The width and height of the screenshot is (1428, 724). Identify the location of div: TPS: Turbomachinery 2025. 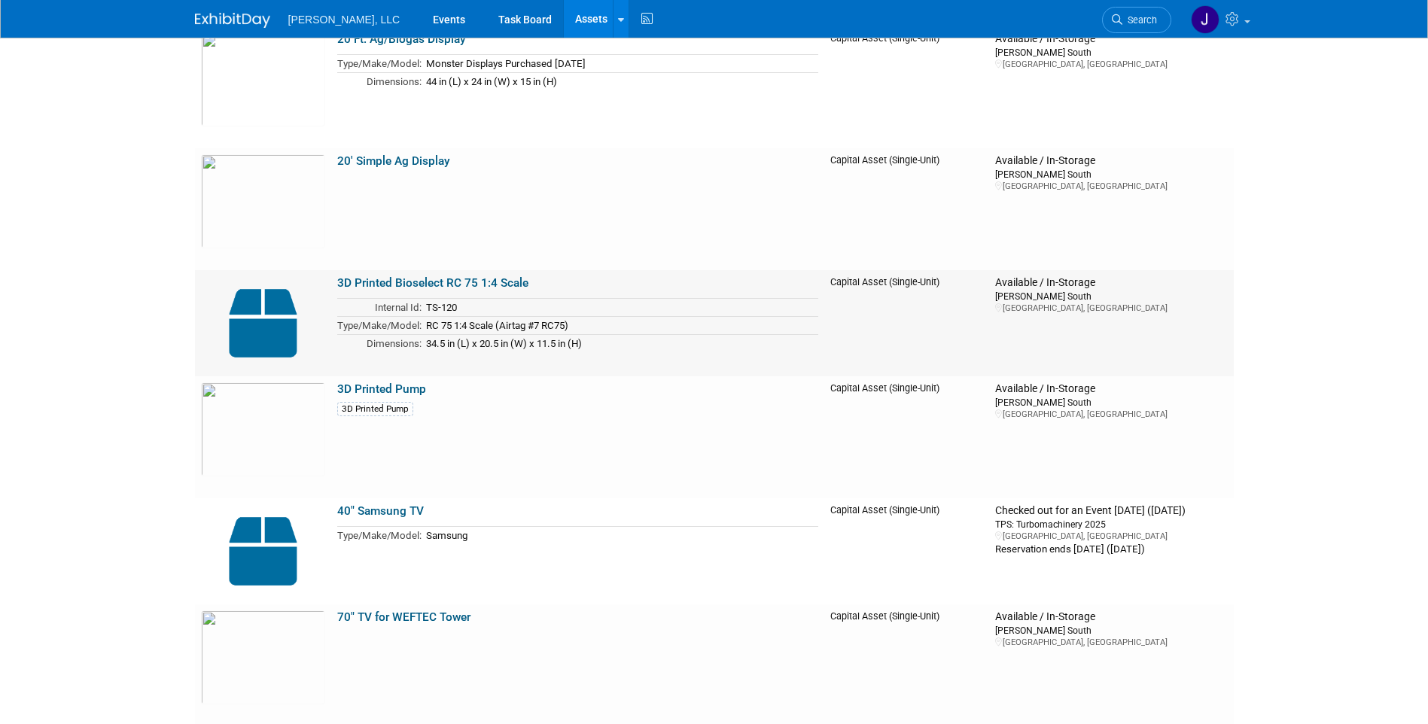
(1111, 524).